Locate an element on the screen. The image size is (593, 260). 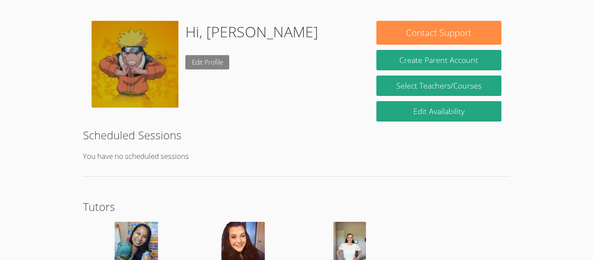
h2: Tutors is located at coordinates (297, 207).